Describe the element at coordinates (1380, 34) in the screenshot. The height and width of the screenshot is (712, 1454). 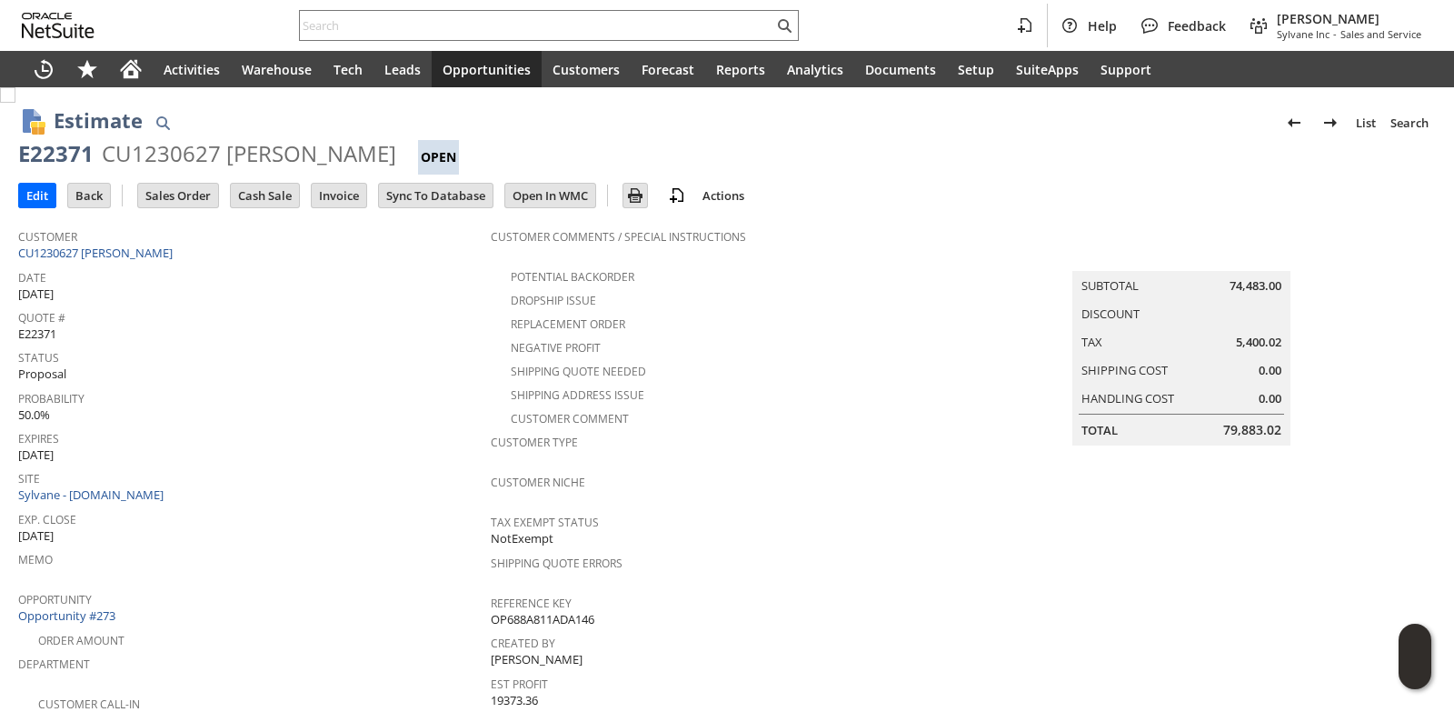
I see `span: Sales and Service` at that location.